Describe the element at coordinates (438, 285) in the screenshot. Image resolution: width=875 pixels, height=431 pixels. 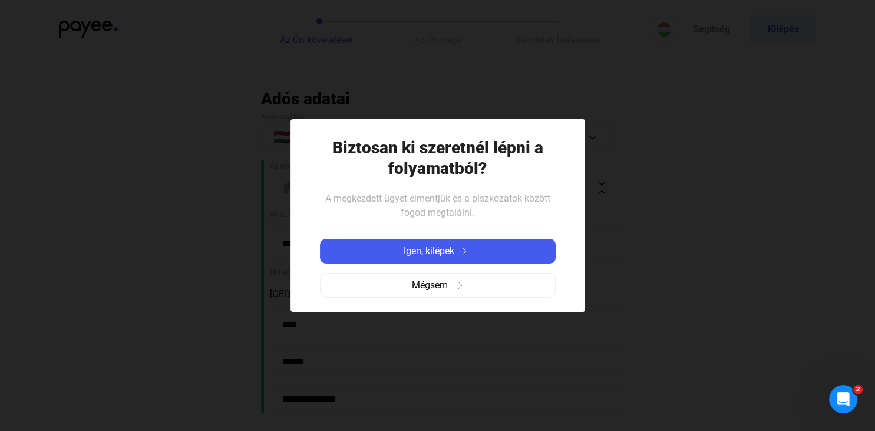
I see `button: Mégsemarrow-right-grey` at that location.